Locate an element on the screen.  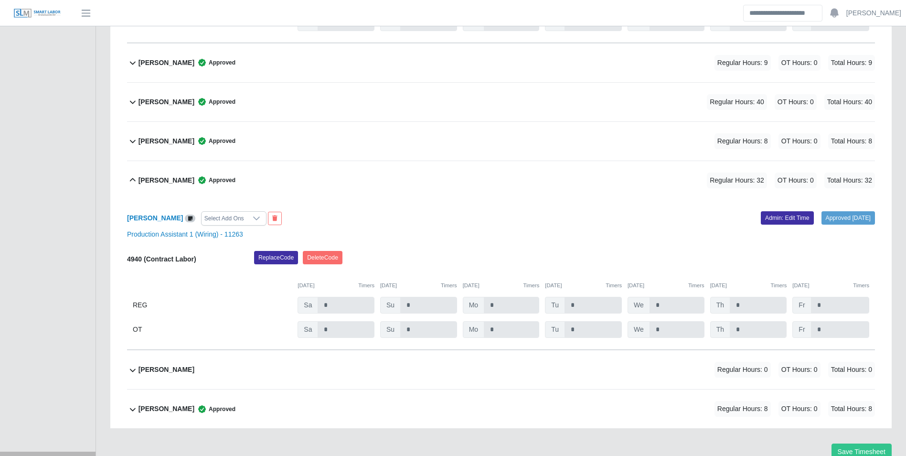
button: DeleteCode is located at coordinates (322, 257).